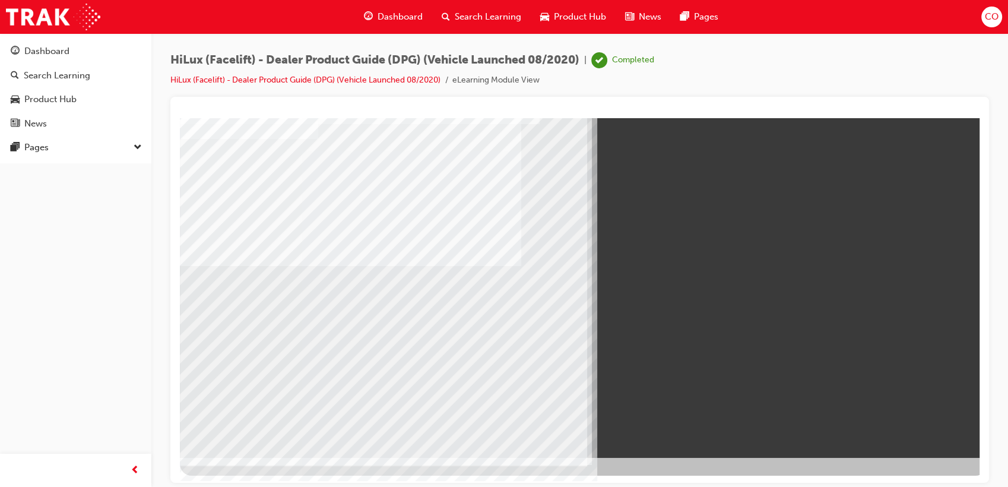  What do you see at coordinates (75, 75) in the screenshot?
I see `a: Search Learning` at bounding box center [75, 75].